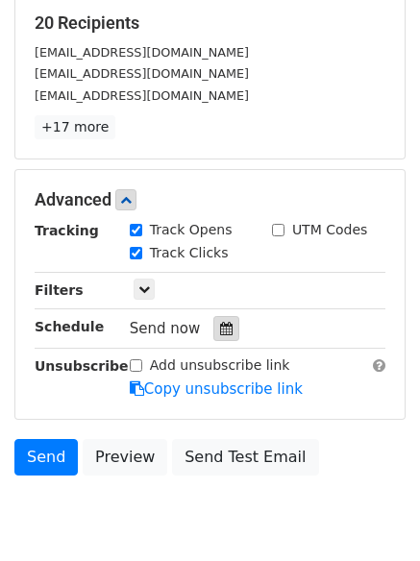  I want to click on strong: Schedule, so click(69, 327).